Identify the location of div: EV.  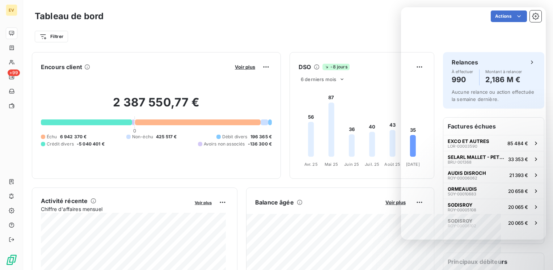
(12, 10).